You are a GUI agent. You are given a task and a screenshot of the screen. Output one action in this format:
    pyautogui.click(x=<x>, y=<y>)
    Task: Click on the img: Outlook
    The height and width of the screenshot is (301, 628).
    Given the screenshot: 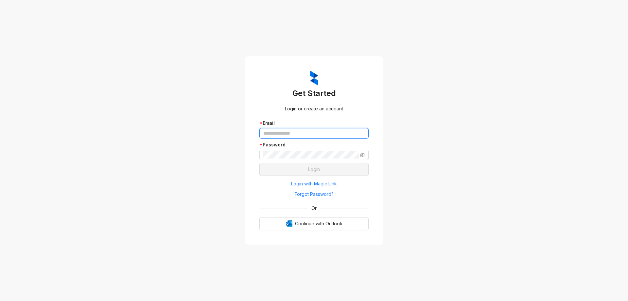 What is the action you would take?
    pyautogui.click(x=289, y=224)
    